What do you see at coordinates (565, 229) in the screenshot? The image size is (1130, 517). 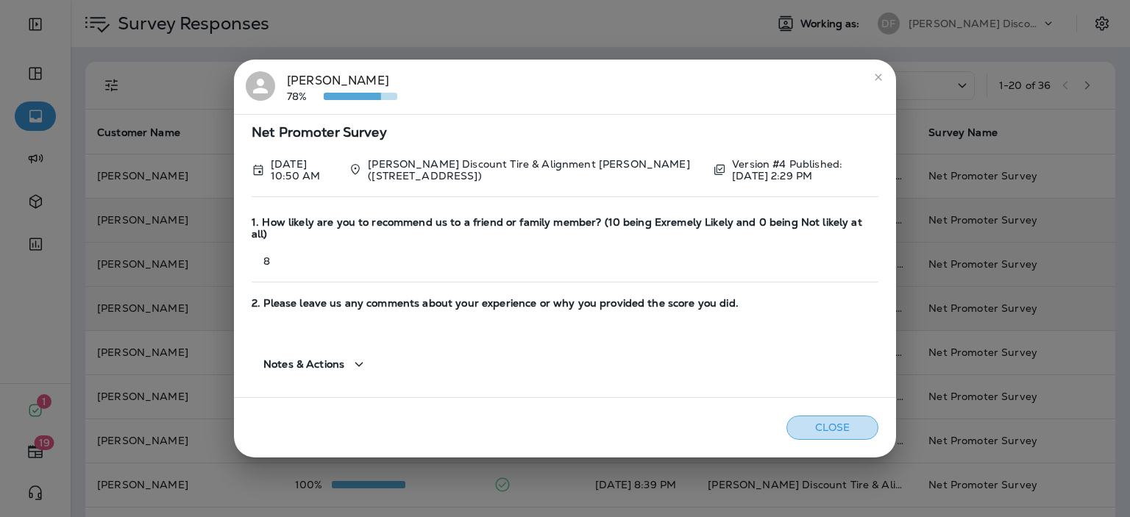 I see `span: 1. How likely are you to recommend us to a friend or family member? (10 being Exremely Likely and...` at bounding box center [565, 229].